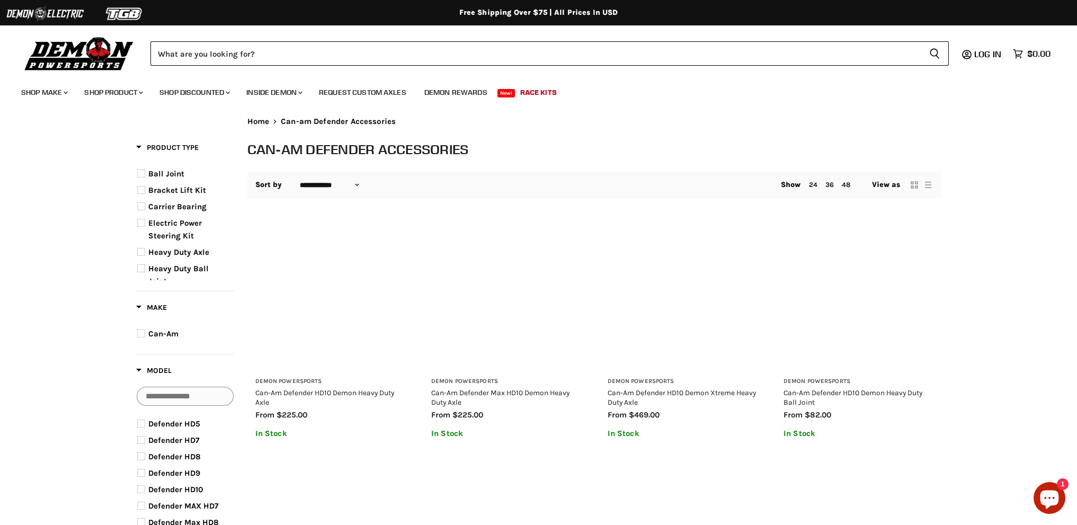 Image resolution: width=1077 pixels, height=525 pixels. What do you see at coordinates (166, 174) in the screenshot?
I see `span: Ball Joint` at bounding box center [166, 174].